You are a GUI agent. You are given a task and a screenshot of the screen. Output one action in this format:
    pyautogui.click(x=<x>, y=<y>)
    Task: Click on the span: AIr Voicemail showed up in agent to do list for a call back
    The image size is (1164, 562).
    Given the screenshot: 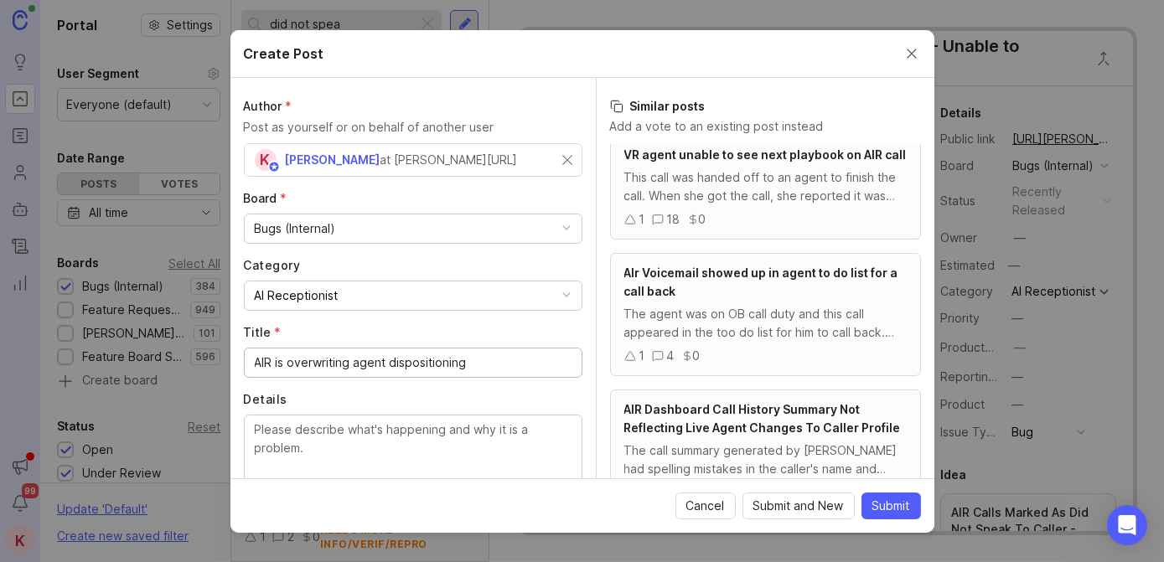 What is the action you would take?
    pyautogui.click(x=761, y=282)
    